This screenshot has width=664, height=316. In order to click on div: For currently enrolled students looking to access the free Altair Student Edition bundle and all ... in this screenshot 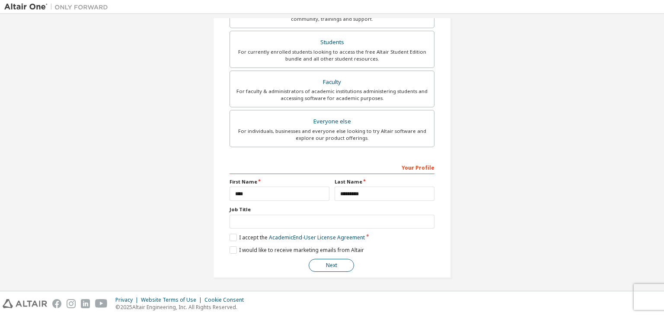, I will do `click(332, 55)`.